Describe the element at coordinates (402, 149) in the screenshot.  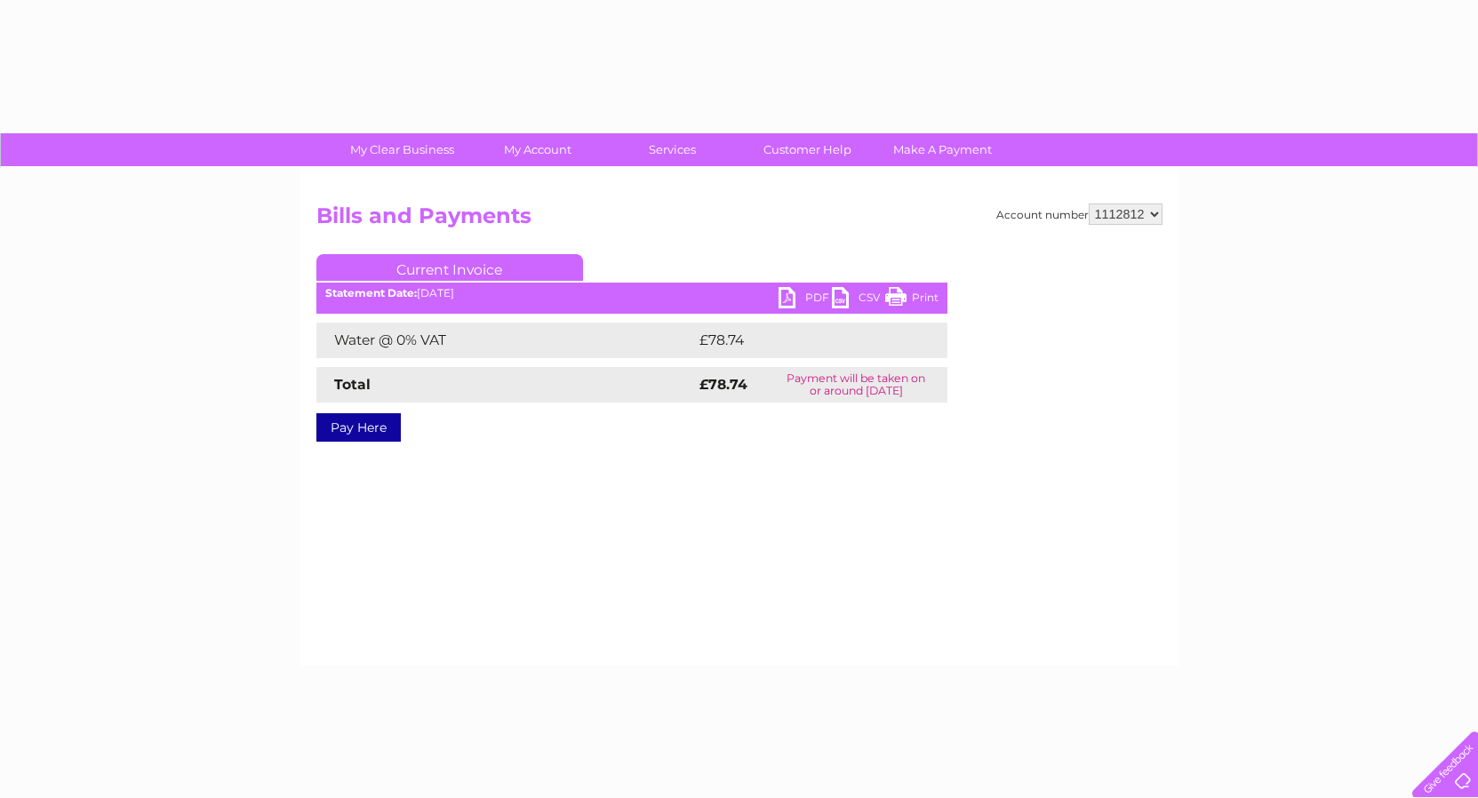
I see `a: My Clear Business` at that location.